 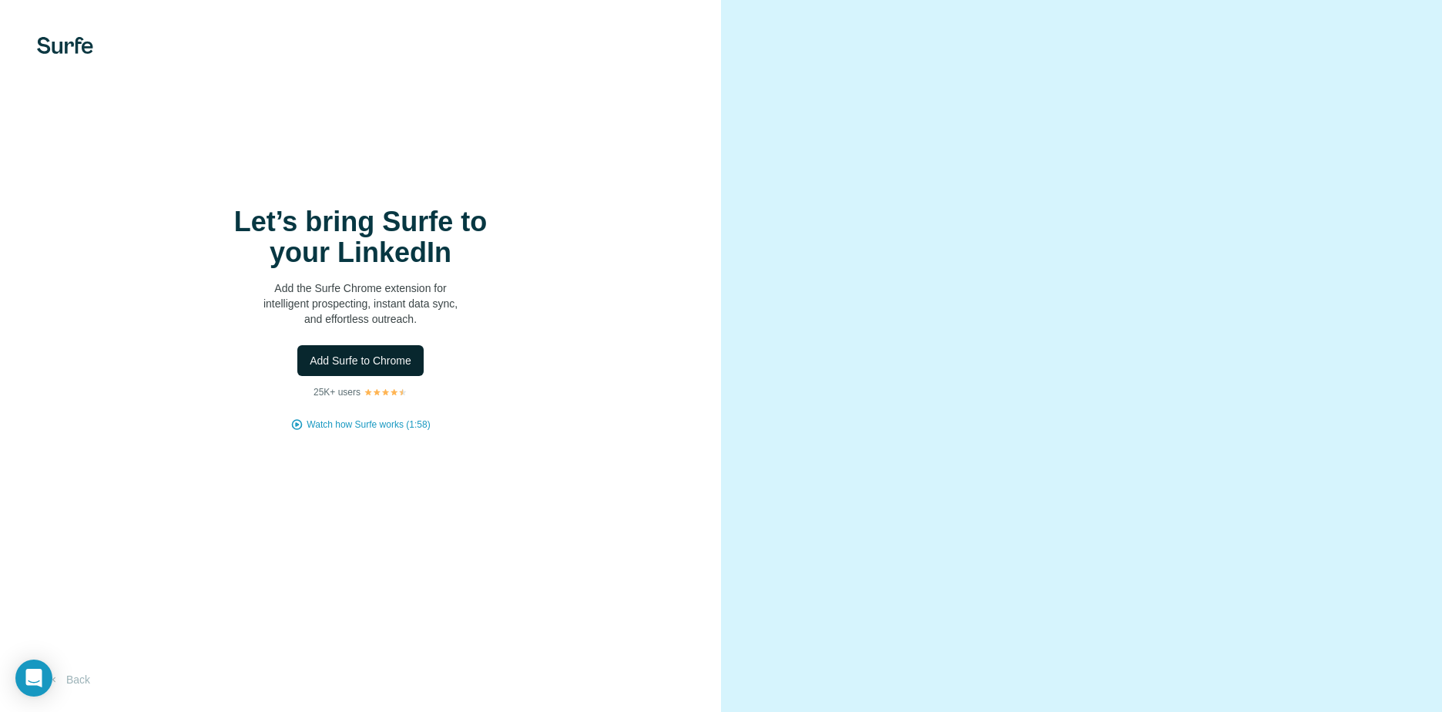 What do you see at coordinates (65, 45) in the screenshot?
I see `img: Surfe's logo` at bounding box center [65, 45].